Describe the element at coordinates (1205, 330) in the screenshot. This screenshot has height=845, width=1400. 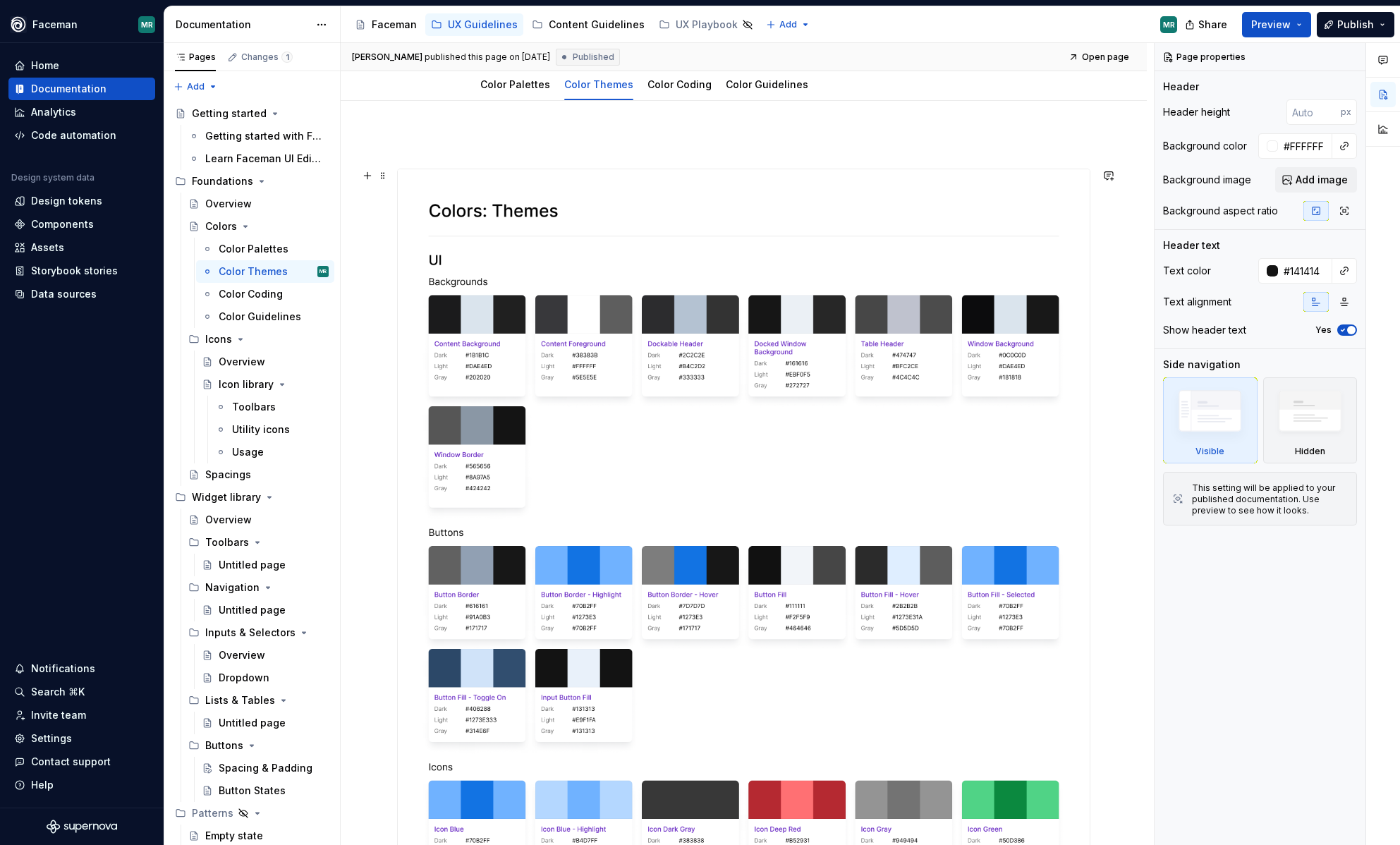
I see `div: Show header text` at that location.